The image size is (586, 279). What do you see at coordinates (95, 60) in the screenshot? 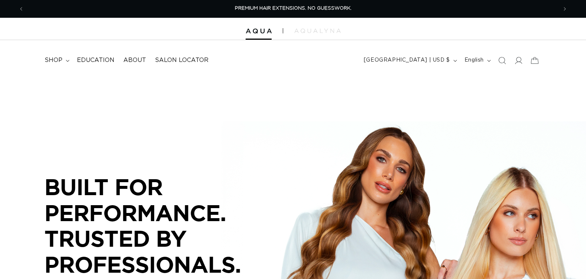
I see `a: Education` at bounding box center [95, 60].